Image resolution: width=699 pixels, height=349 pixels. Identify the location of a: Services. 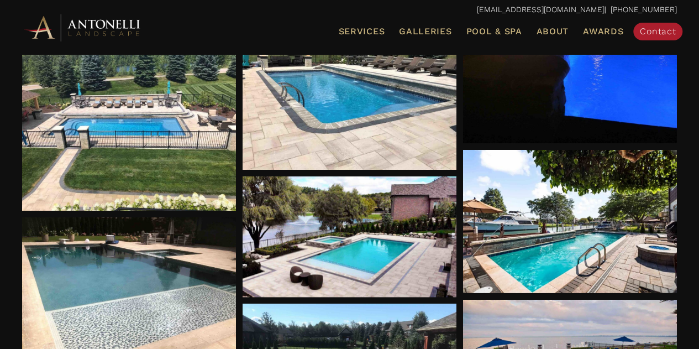
(362, 32).